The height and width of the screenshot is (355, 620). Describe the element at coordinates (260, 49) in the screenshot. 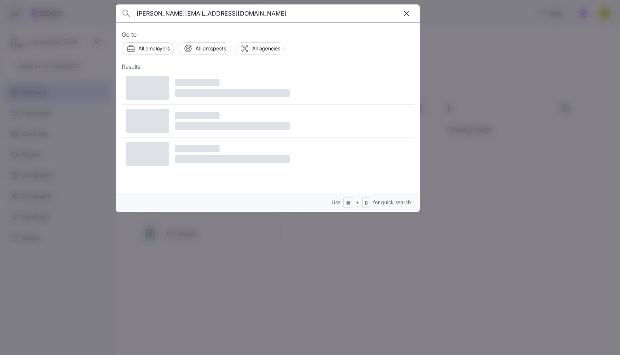

I see `button: All agencies` at that location.